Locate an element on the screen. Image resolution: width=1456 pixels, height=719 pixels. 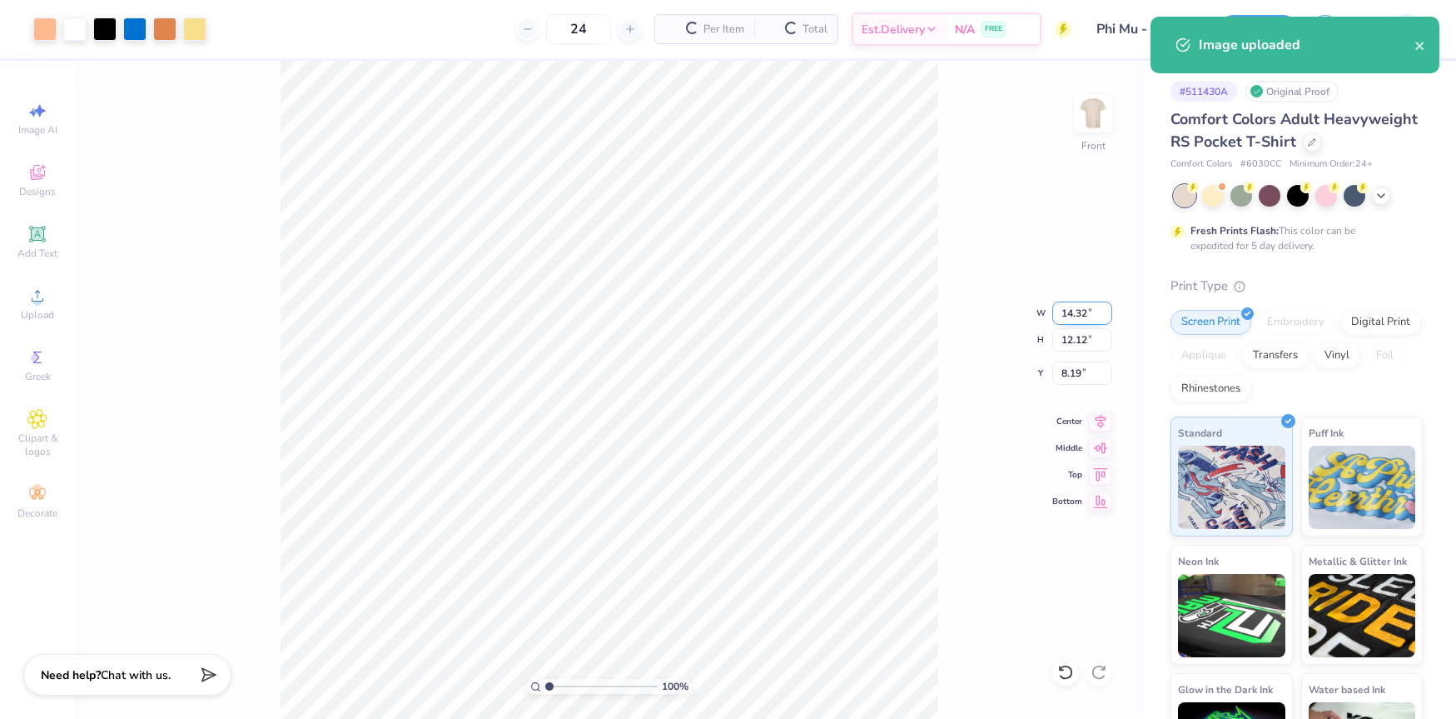
span: Image AI is located at coordinates (37, 130).